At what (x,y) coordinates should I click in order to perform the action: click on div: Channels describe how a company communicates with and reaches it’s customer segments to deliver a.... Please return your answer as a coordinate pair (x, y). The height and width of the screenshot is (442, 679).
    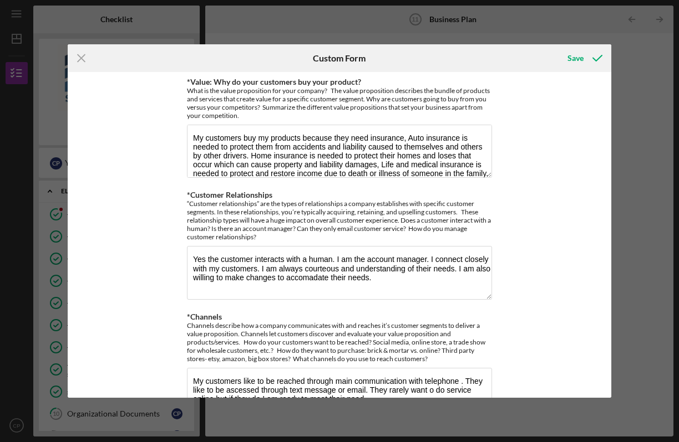
    Looking at the image, I should click on (339, 342).